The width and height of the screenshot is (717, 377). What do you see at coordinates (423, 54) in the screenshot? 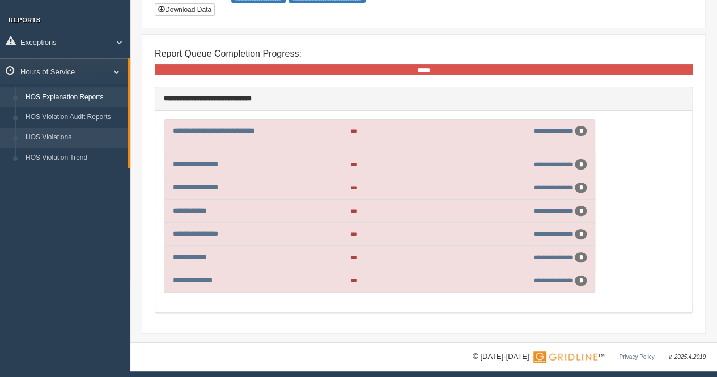
I see `h4: Report Queue Completion Progress:` at bounding box center [423, 54].